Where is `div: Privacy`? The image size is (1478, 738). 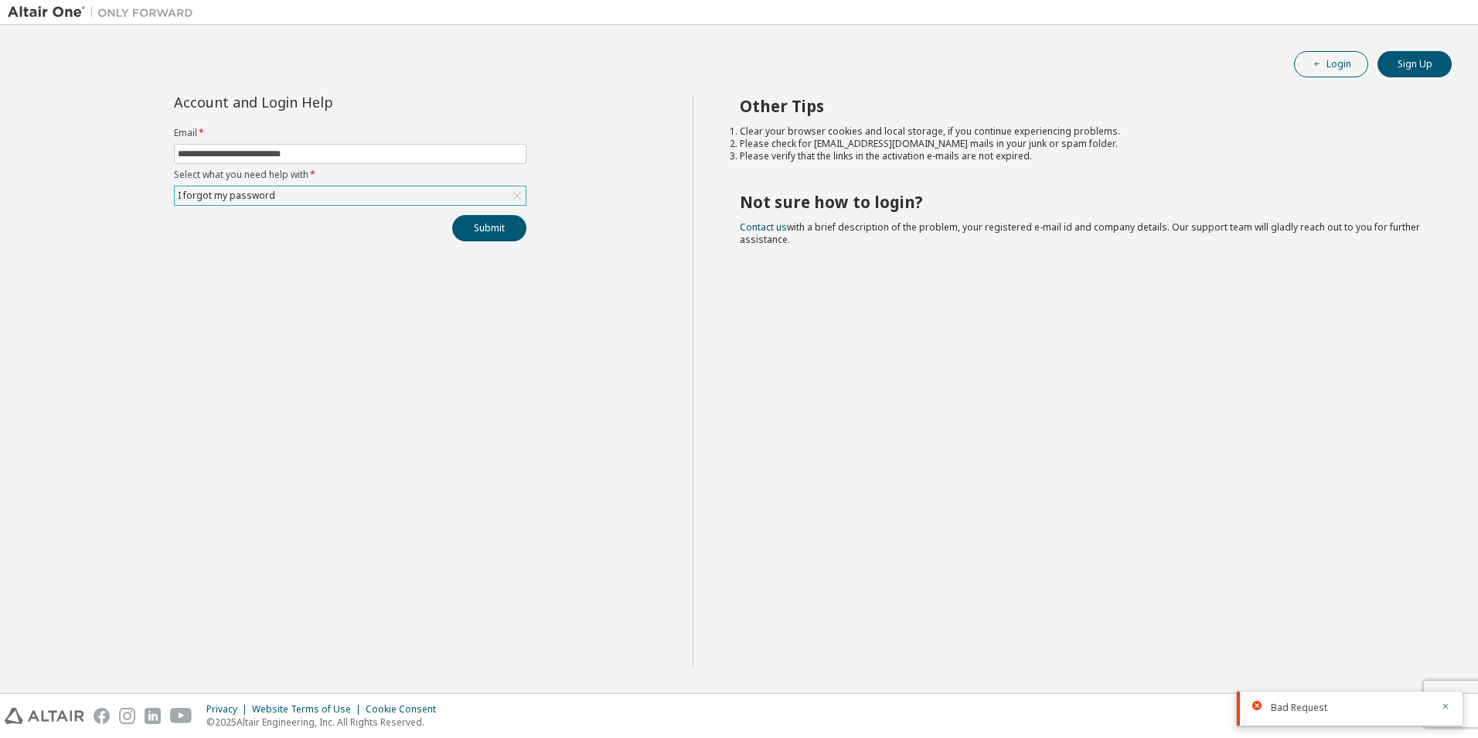 div: Privacy is located at coordinates (229, 709).